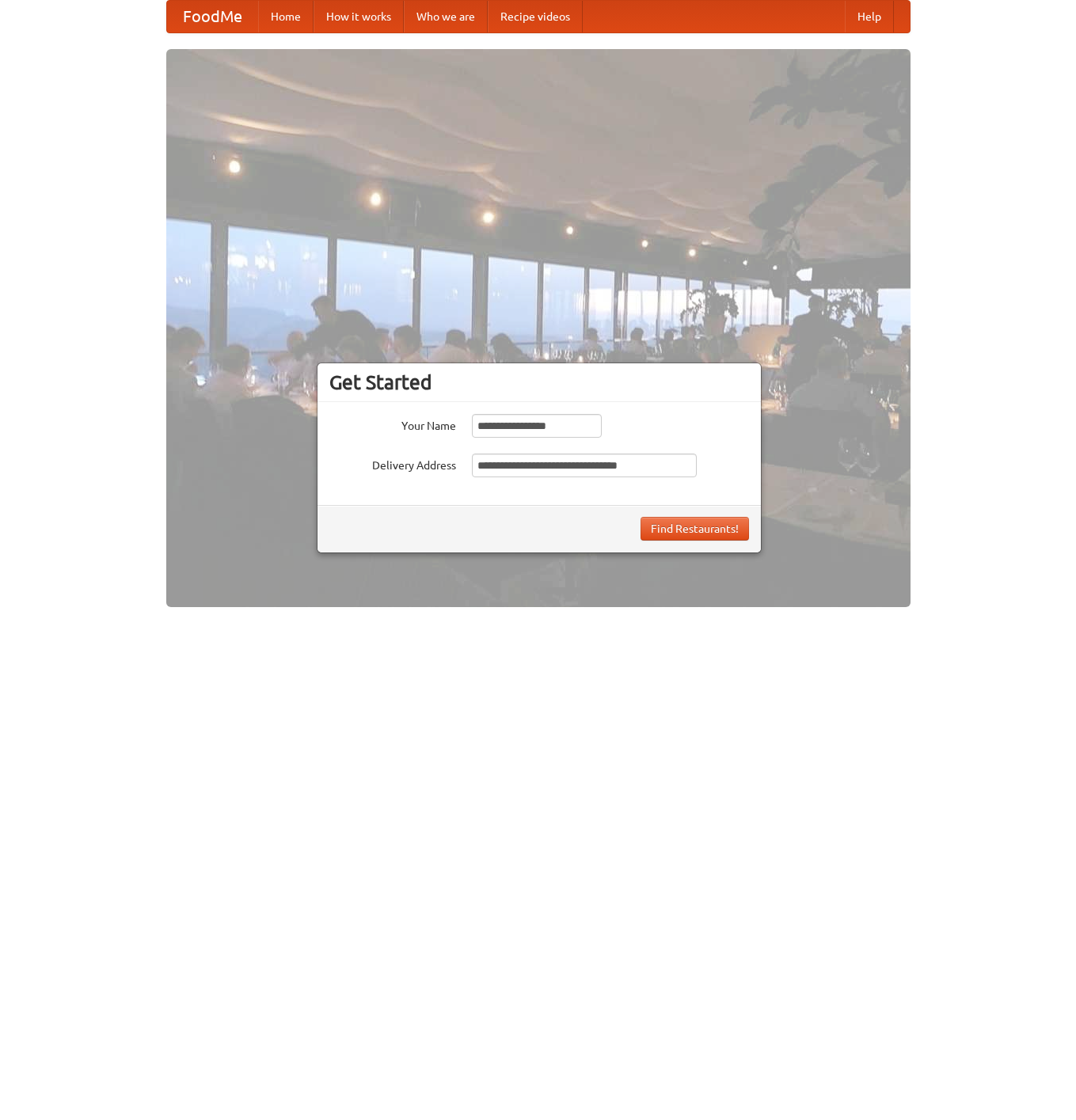  Describe the element at coordinates (539, 382) in the screenshot. I see `h3: Get Started` at that location.